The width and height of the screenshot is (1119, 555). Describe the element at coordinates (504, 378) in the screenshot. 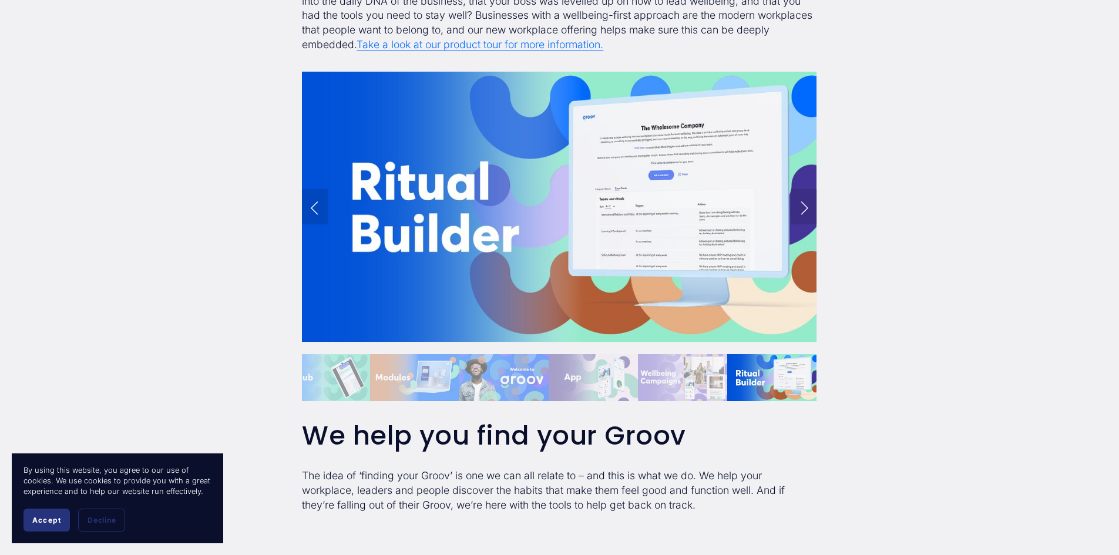

I see `img: Slide 4` at that location.